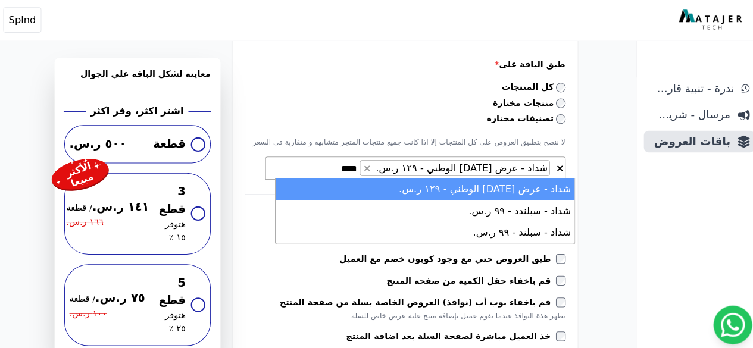 This screenshot has width=753, height=348. Describe the element at coordinates (554, 164) in the screenshot. I see `button: قم بإزالة كل العناصر` at that location.